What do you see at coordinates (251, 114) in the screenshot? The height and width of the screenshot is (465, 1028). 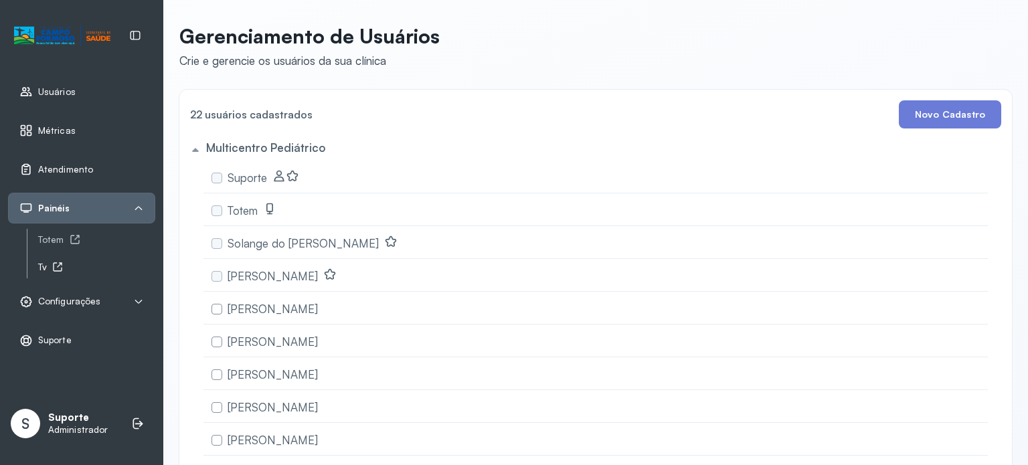 I see `h4: 22 usuários cadastrados` at bounding box center [251, 114].